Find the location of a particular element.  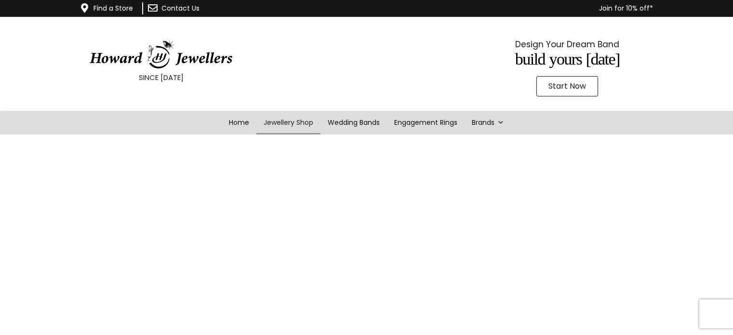

span: Start Now is located at coordinates (567, 86).